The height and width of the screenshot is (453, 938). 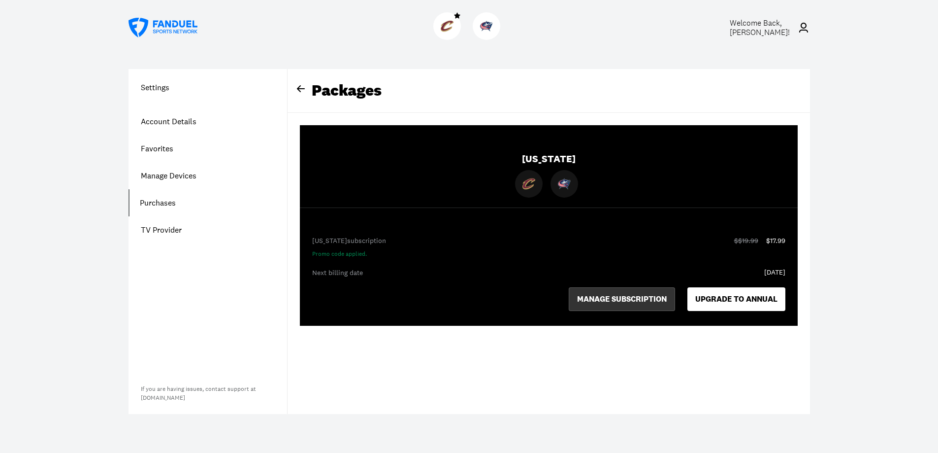 I want to click on a: Manage Devices, so click(x=208, y=175).